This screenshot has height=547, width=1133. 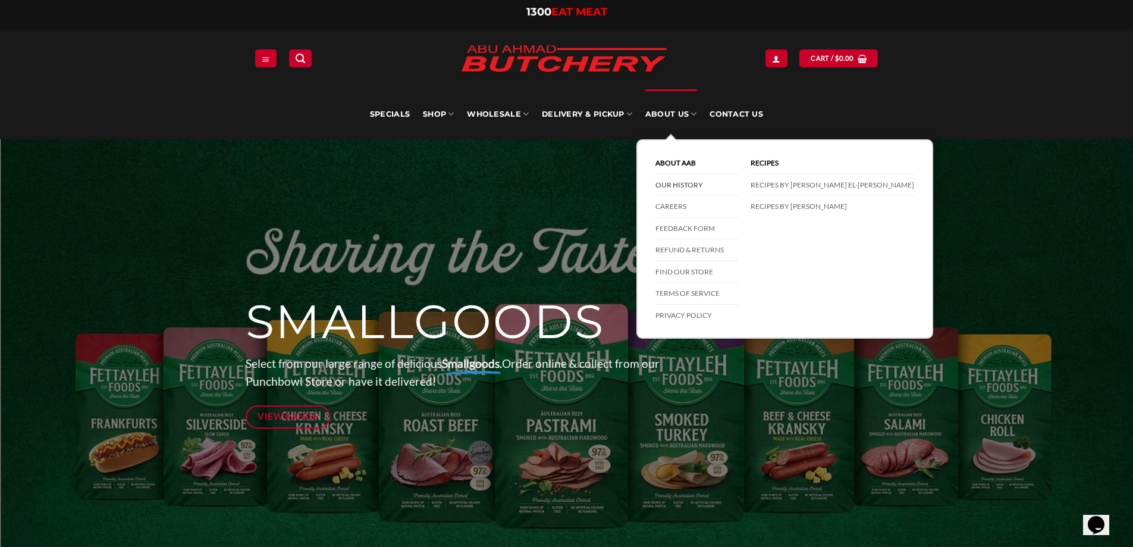 I want to click on a: Terms of Service, so click(x=697, y=293).